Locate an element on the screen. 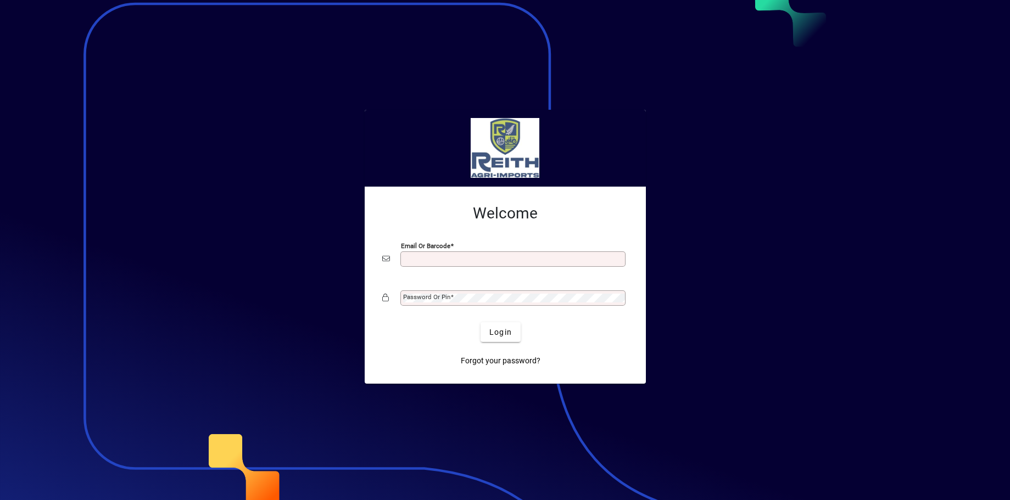 The image size is (1010, 500). mat-label: Email or Barcode is located at coordinates (425, 246).